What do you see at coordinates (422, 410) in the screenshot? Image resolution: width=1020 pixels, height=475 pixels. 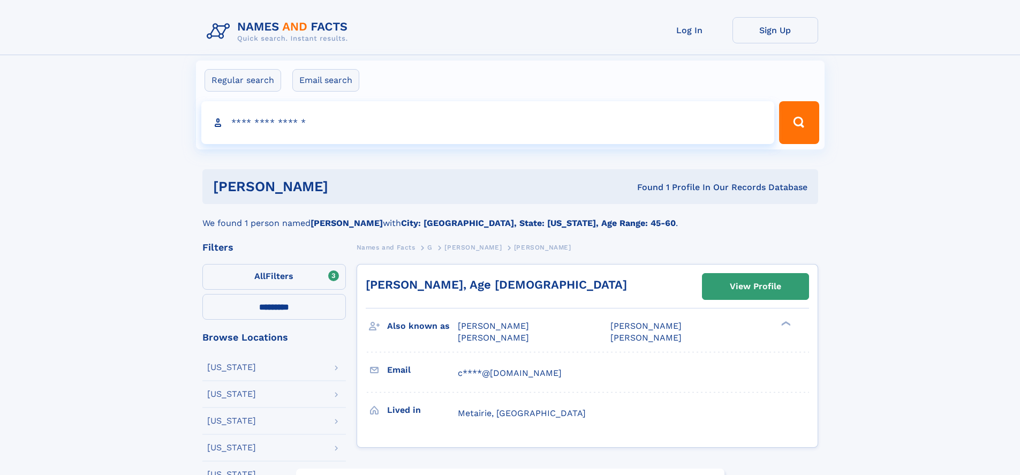 I see `h3: Lived in` at bounding box center [422, 410].